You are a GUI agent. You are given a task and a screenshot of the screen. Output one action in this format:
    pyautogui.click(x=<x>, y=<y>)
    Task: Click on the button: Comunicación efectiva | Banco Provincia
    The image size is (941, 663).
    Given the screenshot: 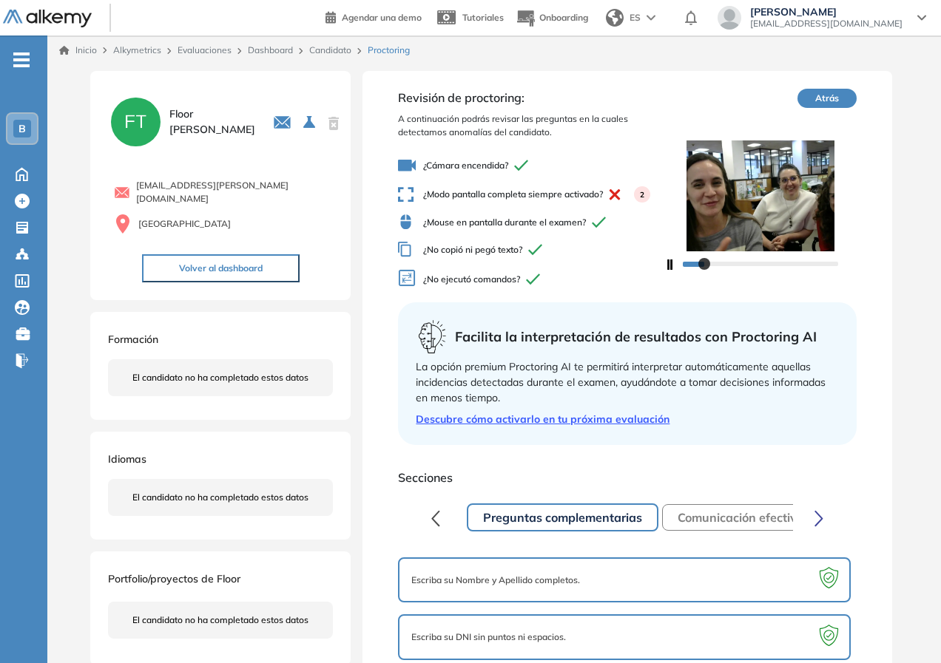 What is the action you would take?
    pyautogui.click(x=790, y=518)
    